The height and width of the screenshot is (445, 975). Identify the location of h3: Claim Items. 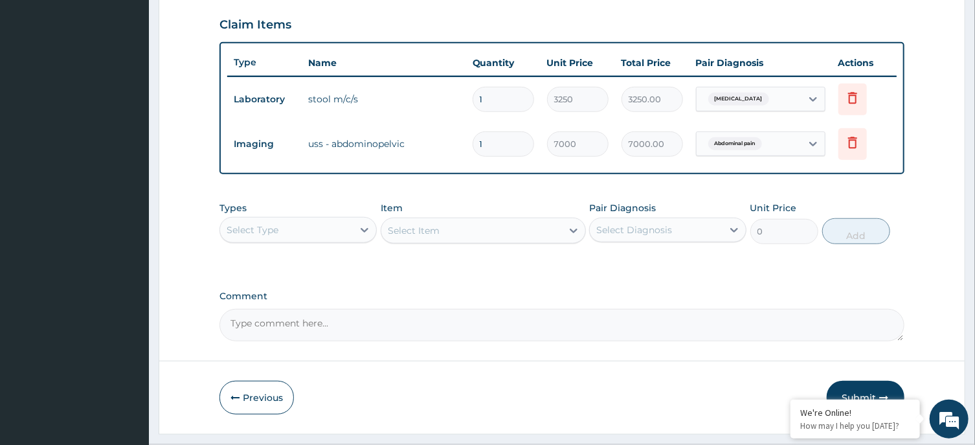
(255, 25).